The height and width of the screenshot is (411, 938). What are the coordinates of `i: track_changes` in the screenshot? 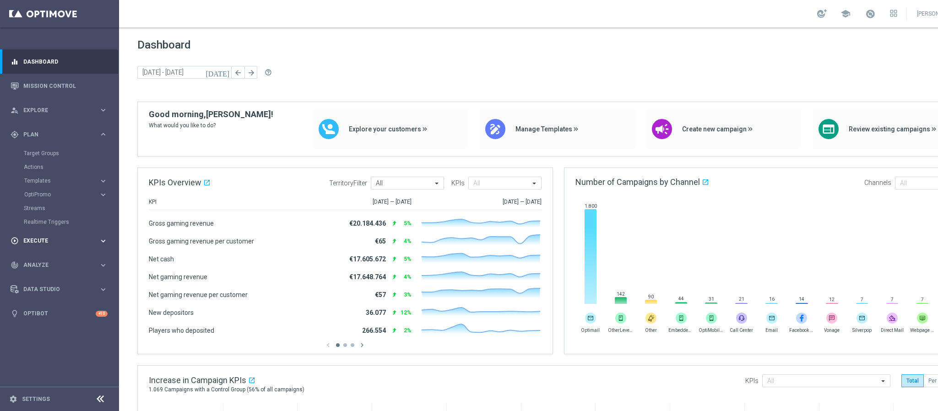 It's located at (15, 265).